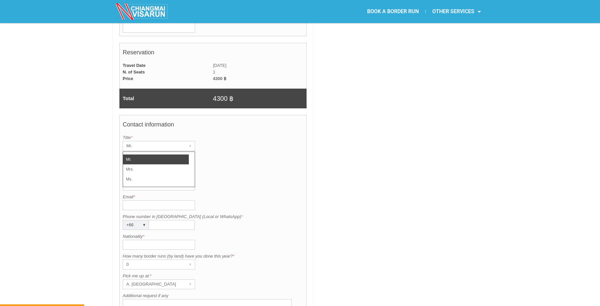 The image size is (600, 306). I want to click on nav: Menu, so click(394, 12).